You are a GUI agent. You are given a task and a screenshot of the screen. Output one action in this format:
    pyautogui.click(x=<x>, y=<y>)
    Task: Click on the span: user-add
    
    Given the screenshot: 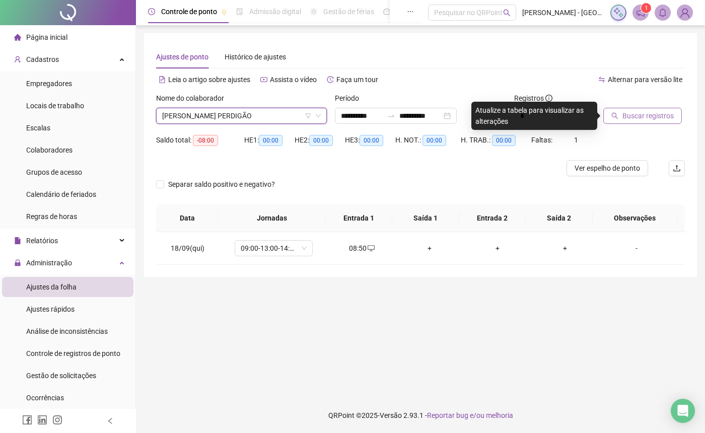 What is the action you would take?
    pyautogui.click(x=18, y=59)
    